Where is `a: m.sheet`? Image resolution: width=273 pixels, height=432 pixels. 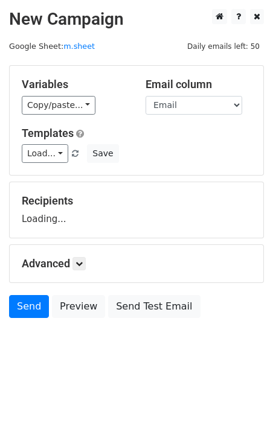 a: m.sheet is located at coordinates (79, 46).